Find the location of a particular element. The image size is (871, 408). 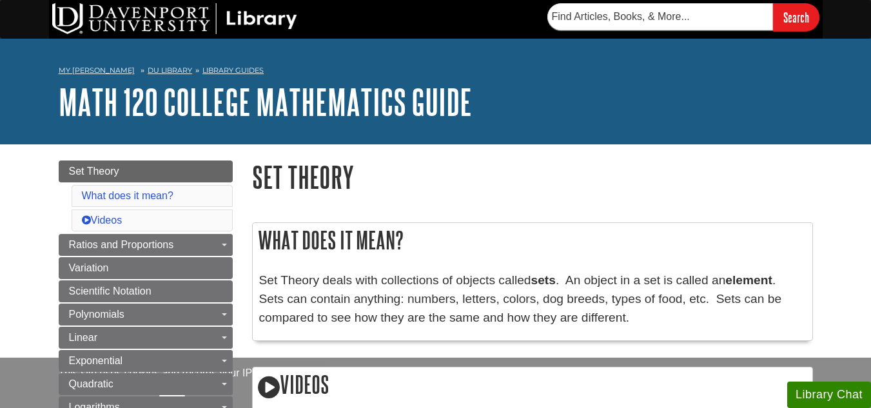

span: Variation is located at coordinates (89, 268).